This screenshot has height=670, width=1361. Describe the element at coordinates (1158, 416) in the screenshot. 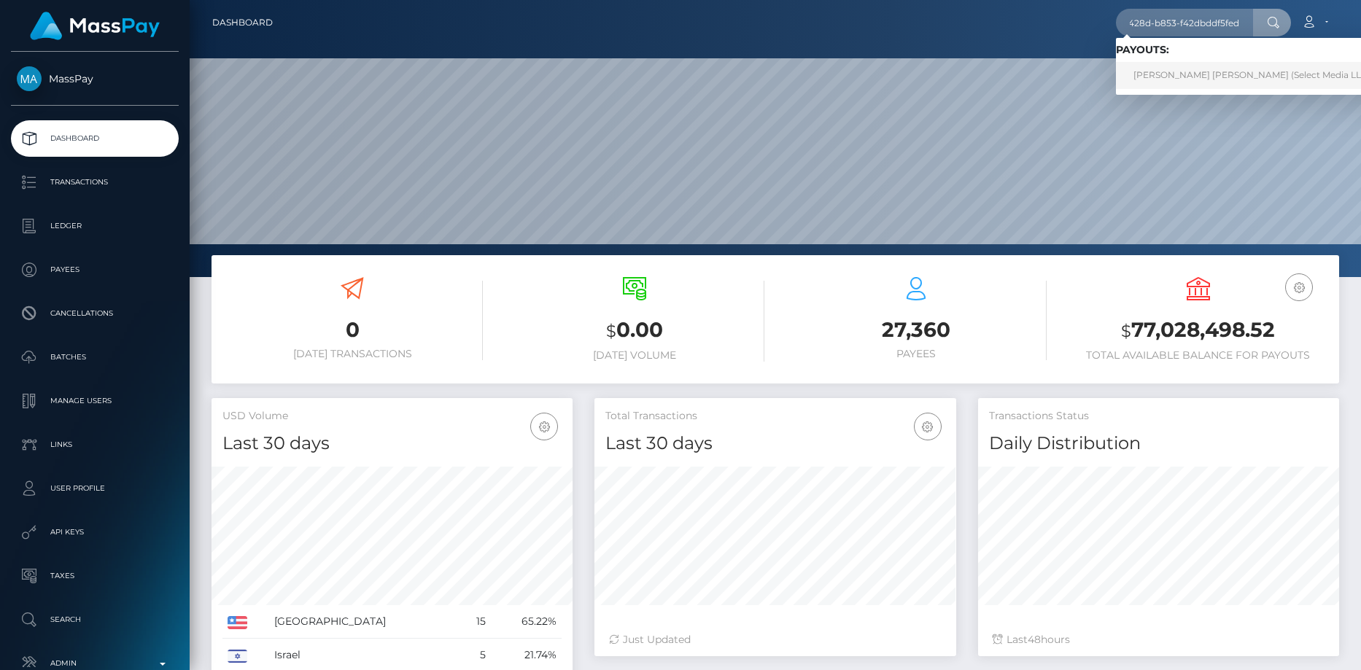

I see `h5: Transactions Status` at that location.